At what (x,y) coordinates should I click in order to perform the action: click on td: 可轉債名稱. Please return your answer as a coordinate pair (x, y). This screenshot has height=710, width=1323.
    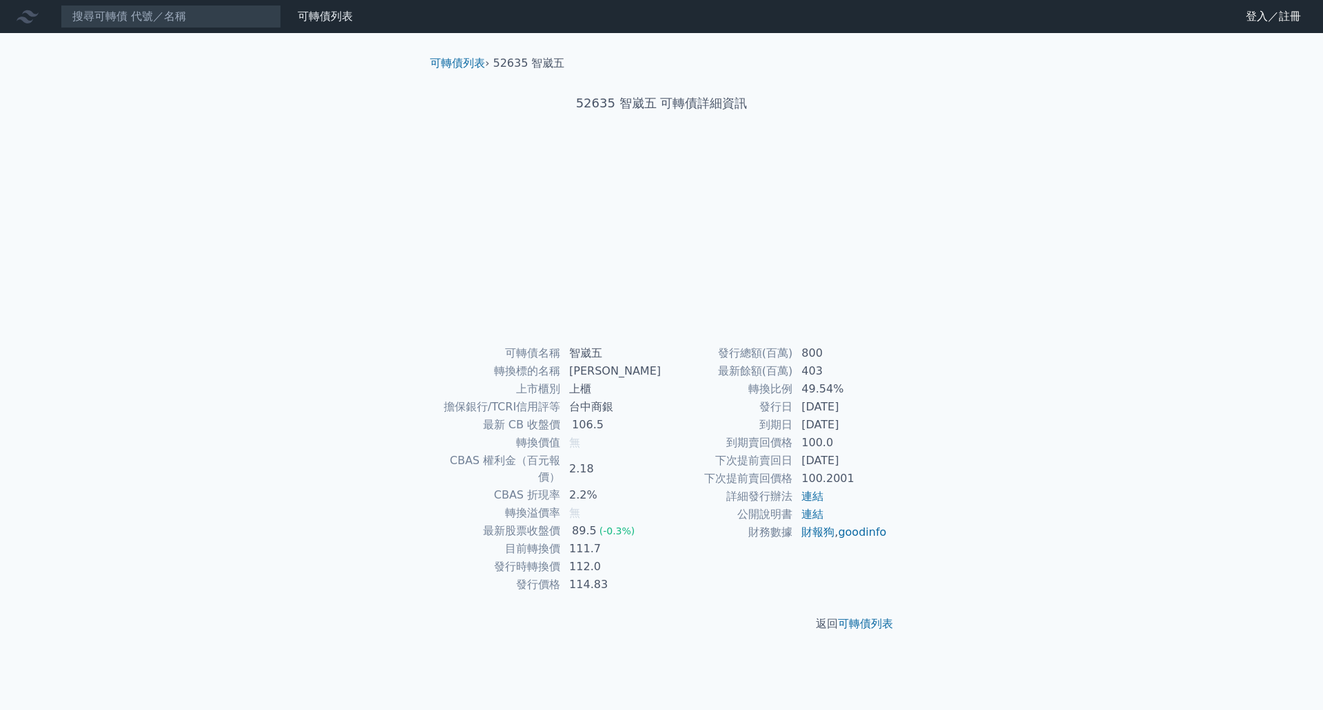
    Looking at the image, I should click on (498, 353).